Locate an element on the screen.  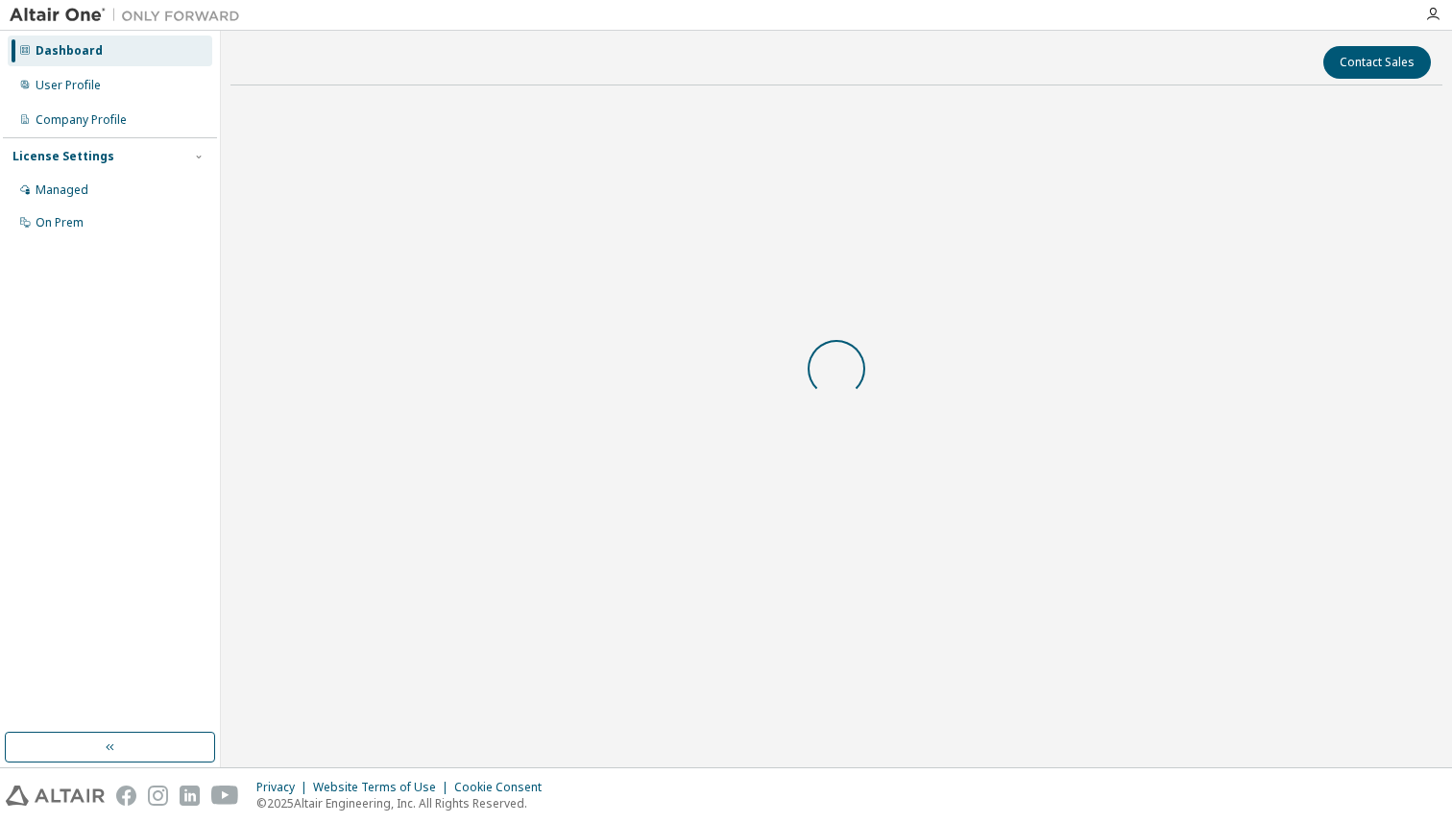
div: License Settings is located at coordinates (63, 157).